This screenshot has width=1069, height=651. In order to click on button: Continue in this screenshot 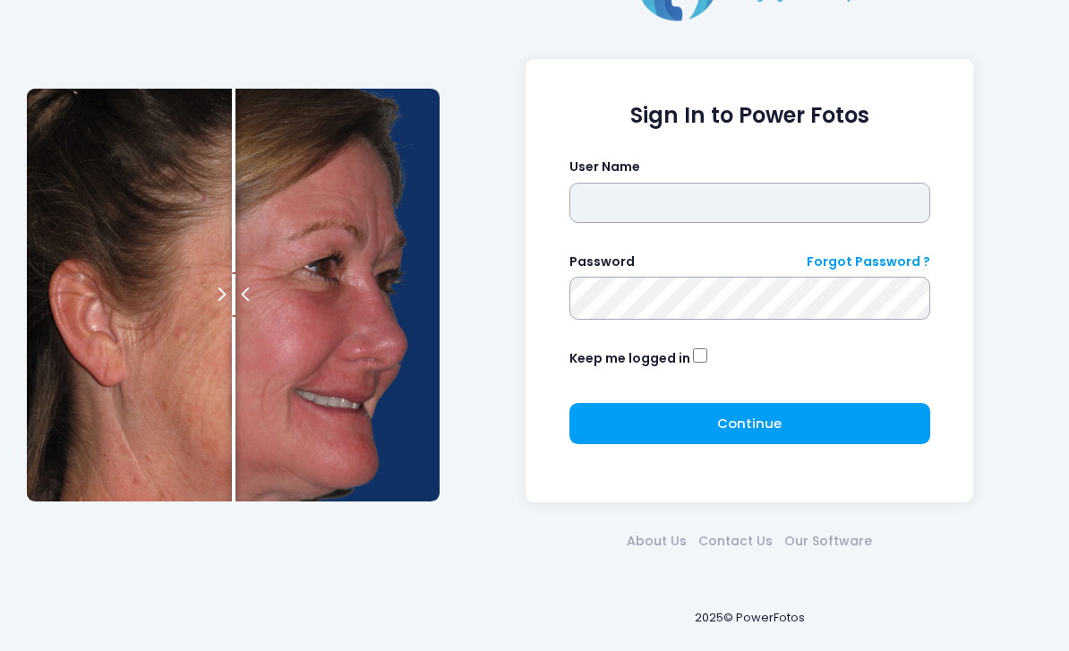, I will do `click(749, 423)`.